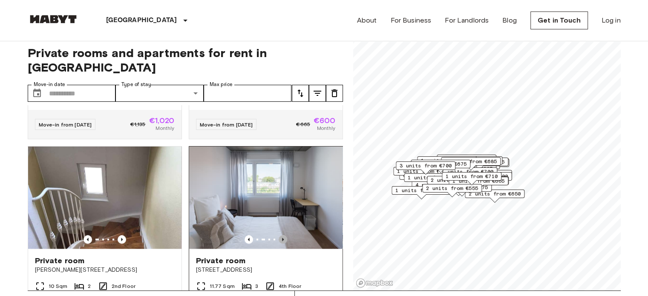 The image size is (648, 296). I want to click on span: 11.77 Sqm, so click(222, 286).